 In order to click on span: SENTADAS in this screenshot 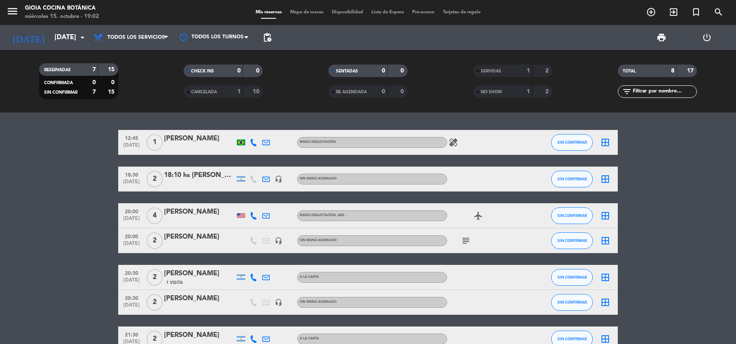, I will do `click(347, 71)`.